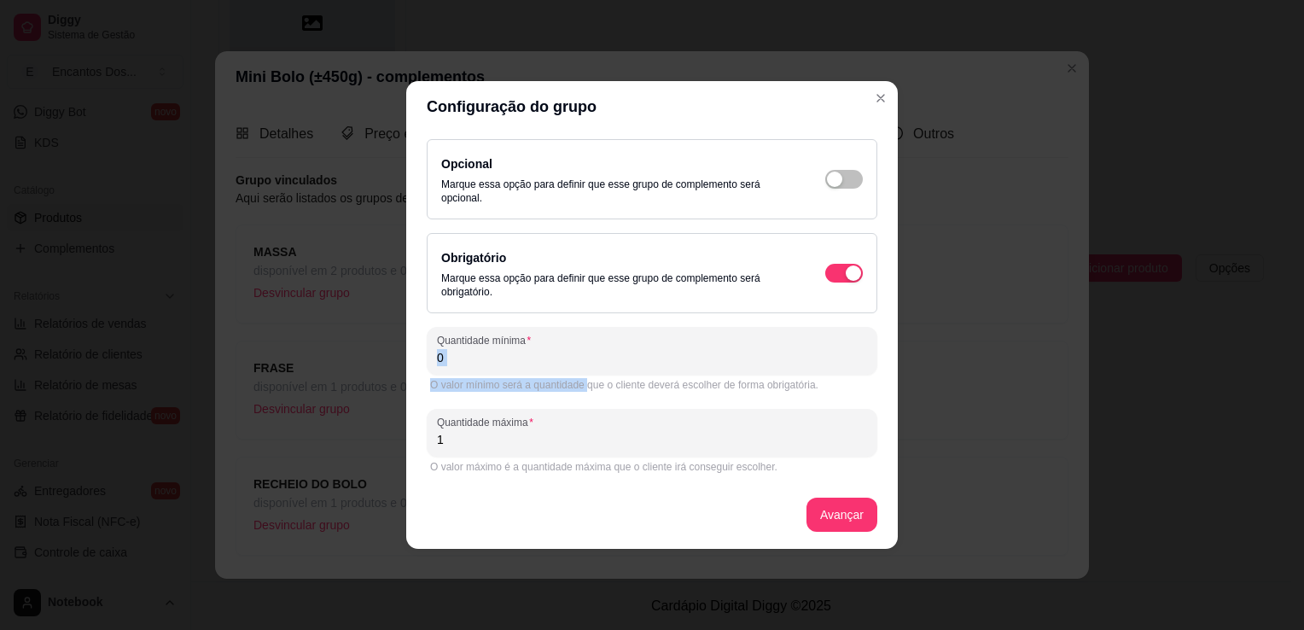 The width and height of the screenshot is (1304, 630). Describe the element at coordinates (652, 467) in the screenshot. I see `div: O valor máximo é a quantidade máxima que o cliente irá conseguir escolher.` at that location.